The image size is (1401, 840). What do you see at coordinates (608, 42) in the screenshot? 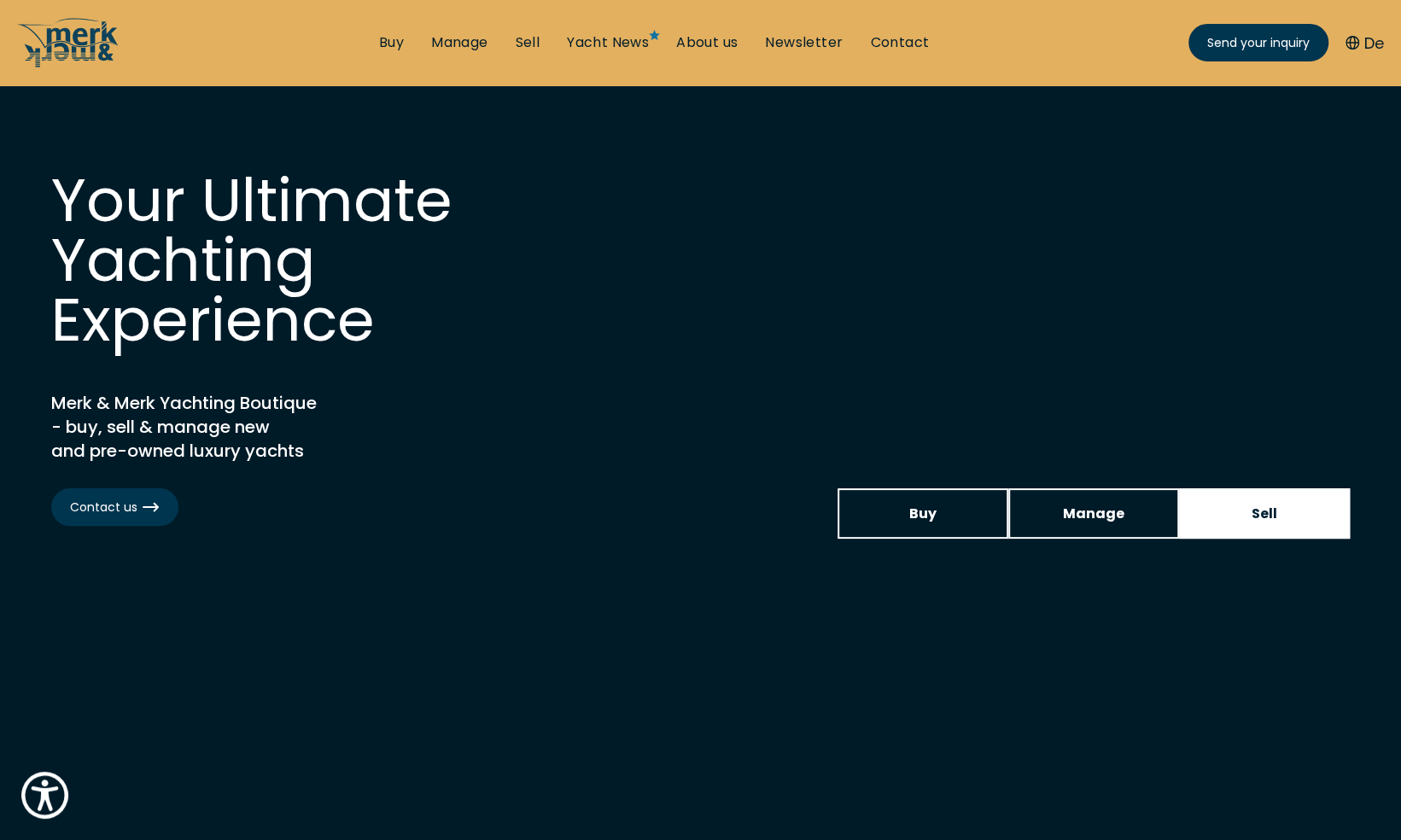
I see `a: Yacht News` at bounding box center [608, 42].